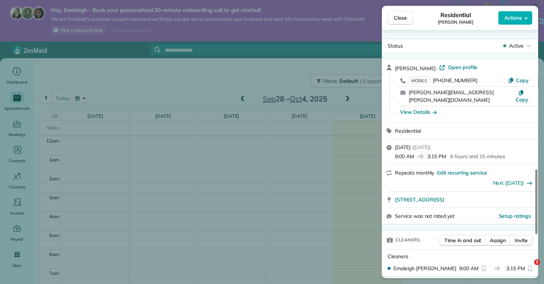  What do you see at coordinates (516, 46) in the screenshot?
I see `span: Active` at bounding box center [516, 46].